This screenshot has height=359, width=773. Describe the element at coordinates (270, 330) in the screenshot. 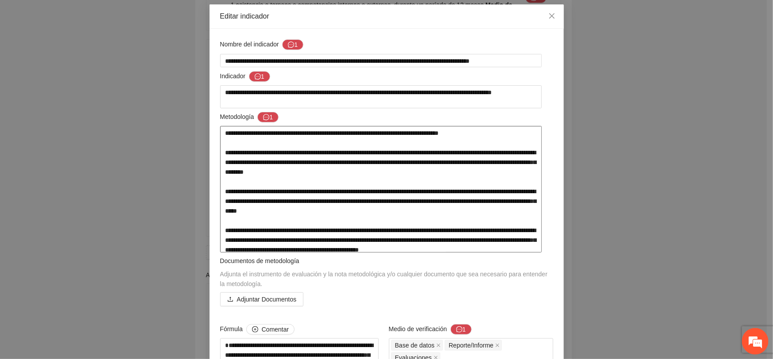

I see `button: Fórmula` at that location.